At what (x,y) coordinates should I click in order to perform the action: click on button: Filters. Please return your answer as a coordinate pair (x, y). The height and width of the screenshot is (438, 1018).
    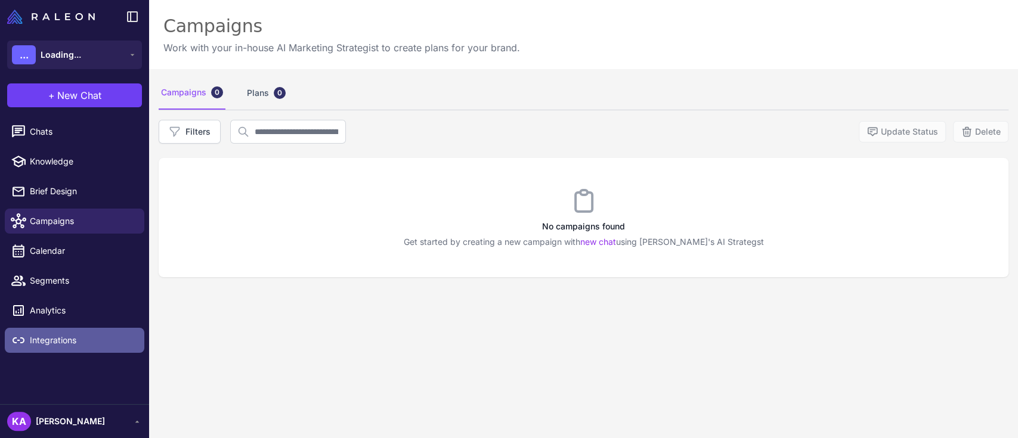
    Looking at the image, I should click on (190, 132).